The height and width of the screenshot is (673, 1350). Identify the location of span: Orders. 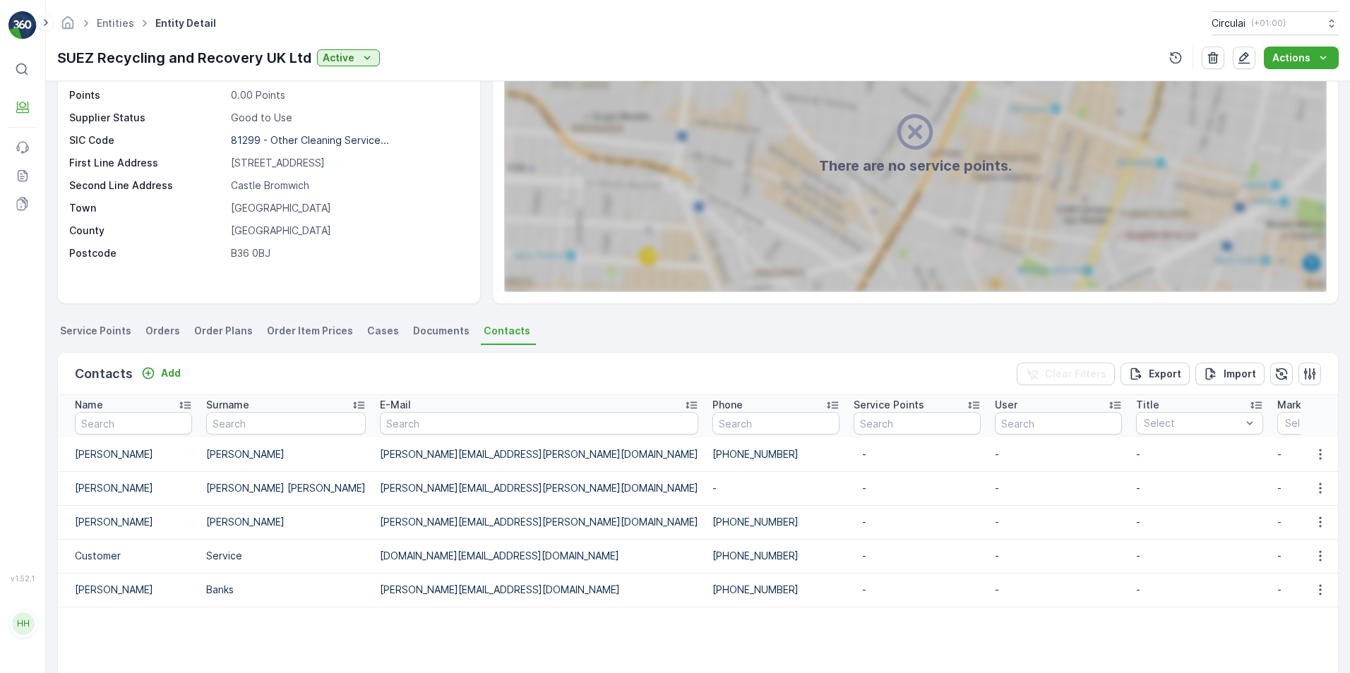
(162, 331).